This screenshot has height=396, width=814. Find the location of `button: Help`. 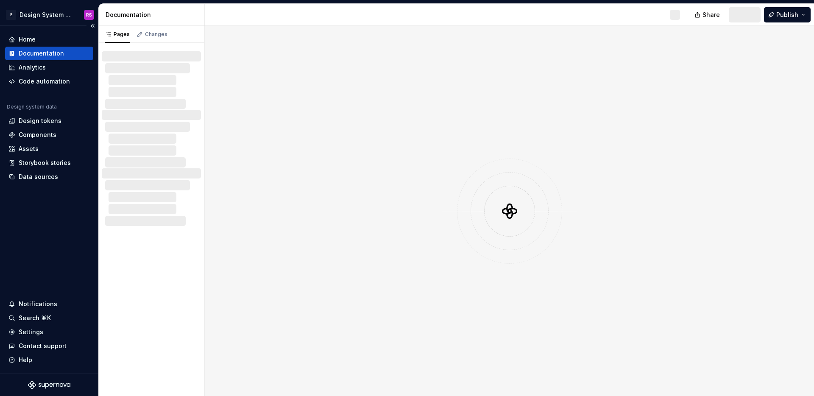

button: Help is located at coordinates (49, 360).